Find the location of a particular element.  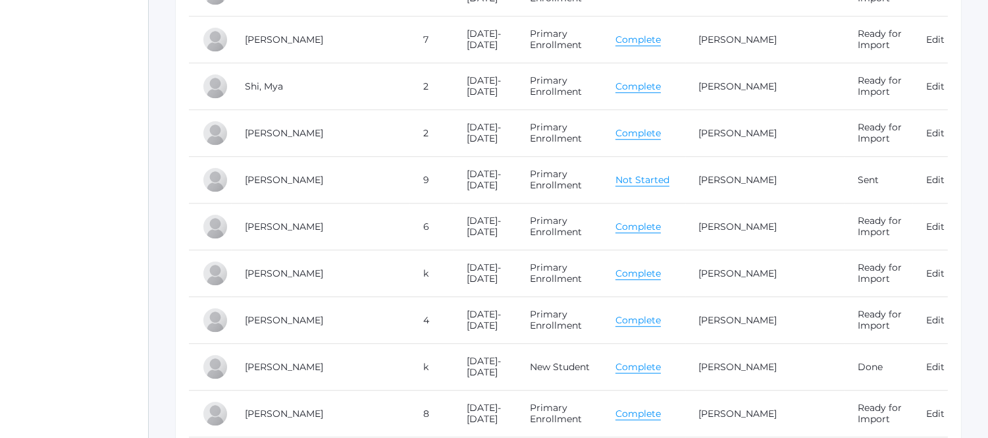

td: Done is located at coordinates (879, 367).